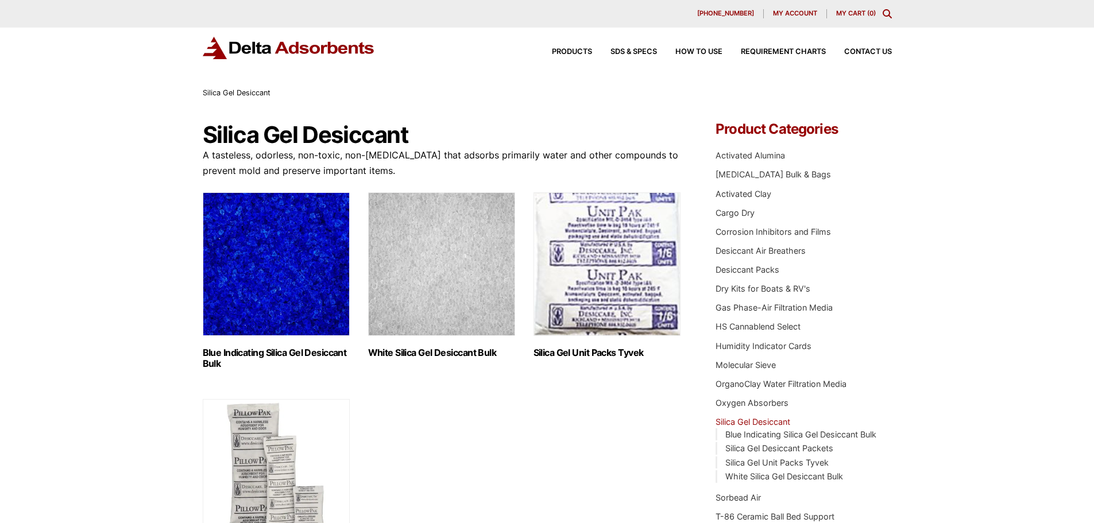 This screenshot has height=523, width=1094. What do you see at coordinates (607, 264) in the screenshot?
I see `img: Silica Gel Unit Packs Tyvek` at bounding box center [607, 264].